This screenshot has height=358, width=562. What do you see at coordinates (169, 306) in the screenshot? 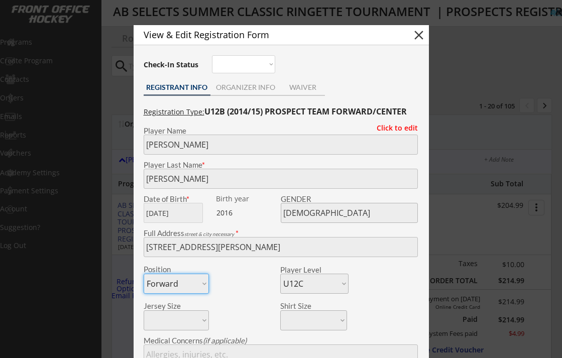
I see `div: Jersey Size` at bounding box center [169, 306].